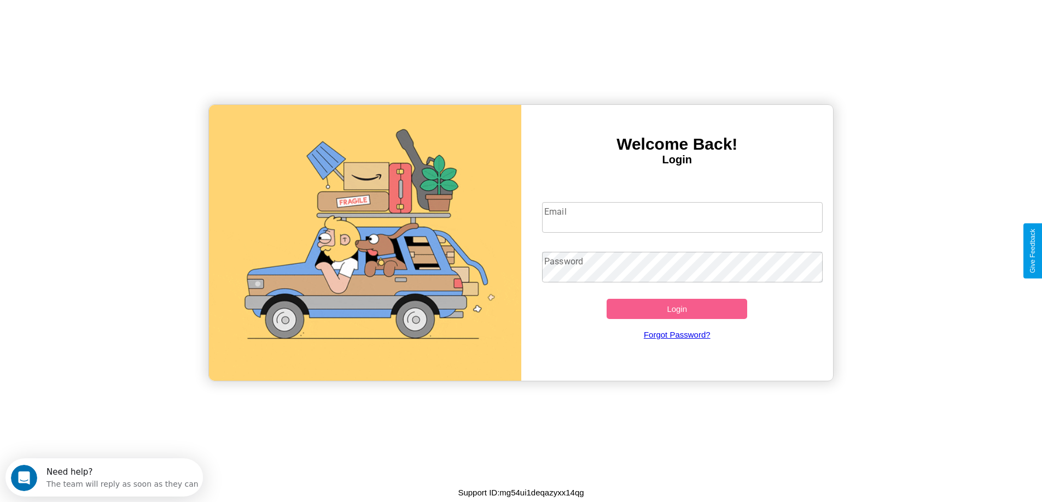 The width and height of the screenshot is (1042, 502). What do you see at coordinates (365, 243) in the screenshot?
I see `img: gif` at bounding box center [365, 243].